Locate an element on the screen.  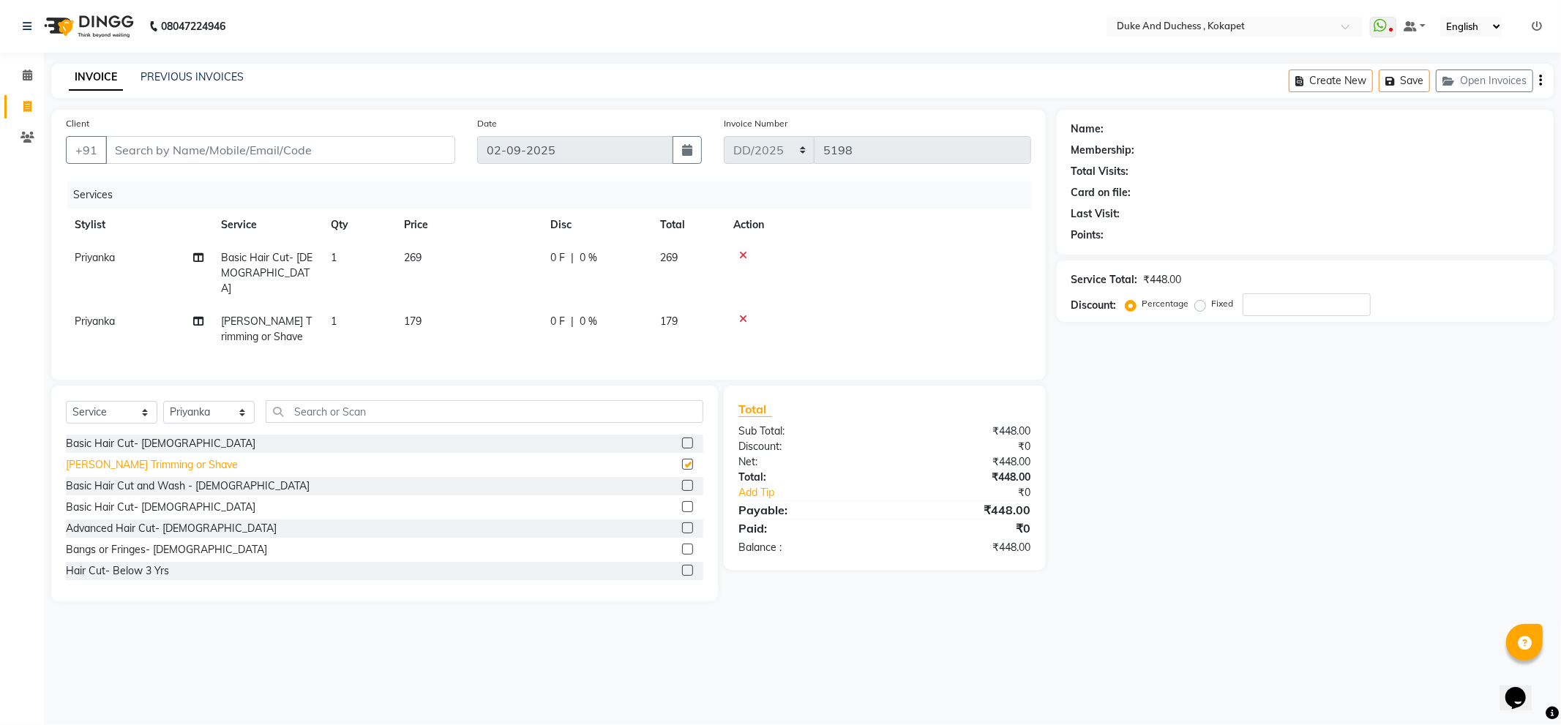
label: Date is located at coordinates (487, 124).